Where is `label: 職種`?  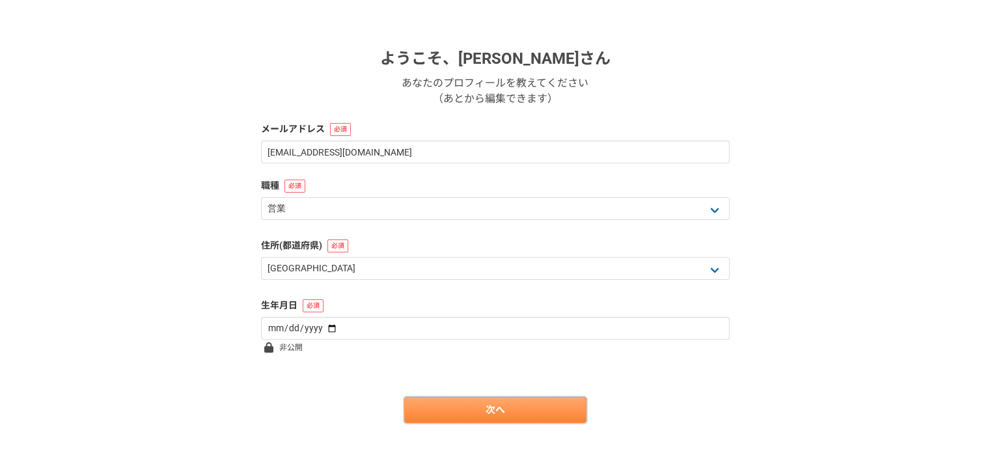
label: 職種 is located at coordinates (495, 185).